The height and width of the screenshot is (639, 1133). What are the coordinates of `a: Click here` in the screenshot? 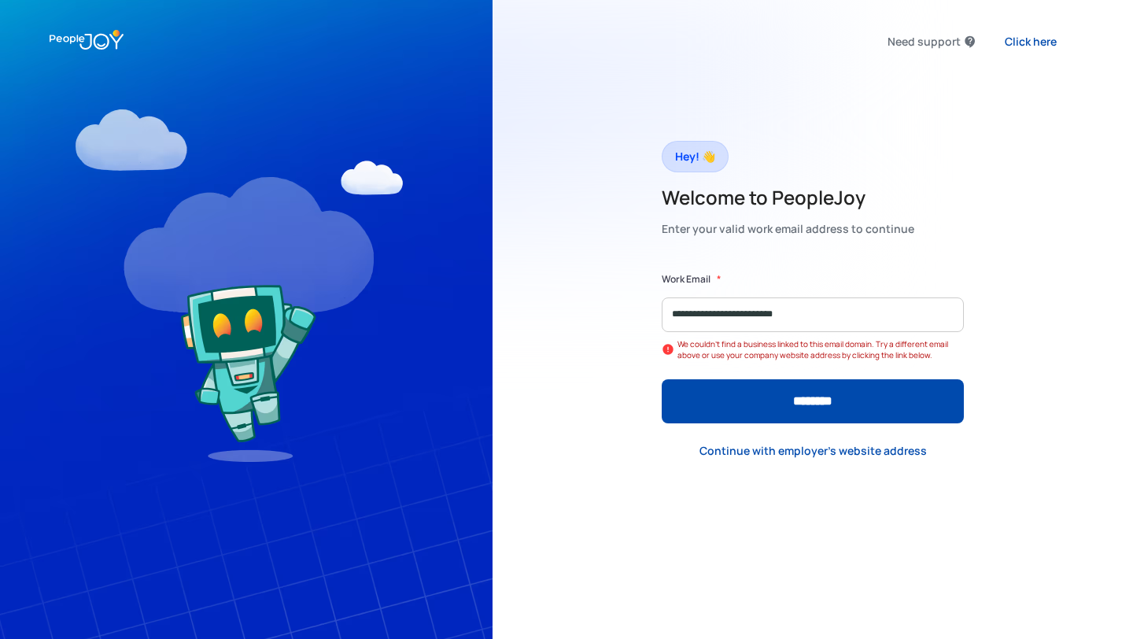 It's located at (1031, 41).